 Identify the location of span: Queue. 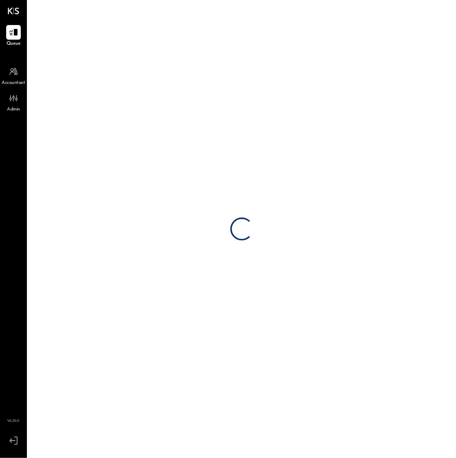
(13, 44).